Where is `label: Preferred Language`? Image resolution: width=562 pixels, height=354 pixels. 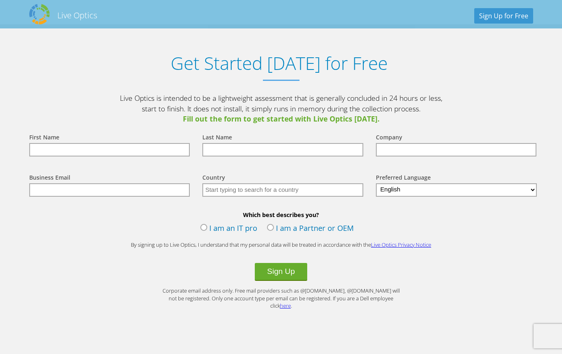 label: Preferred Language is located at coordinates (403, 178).